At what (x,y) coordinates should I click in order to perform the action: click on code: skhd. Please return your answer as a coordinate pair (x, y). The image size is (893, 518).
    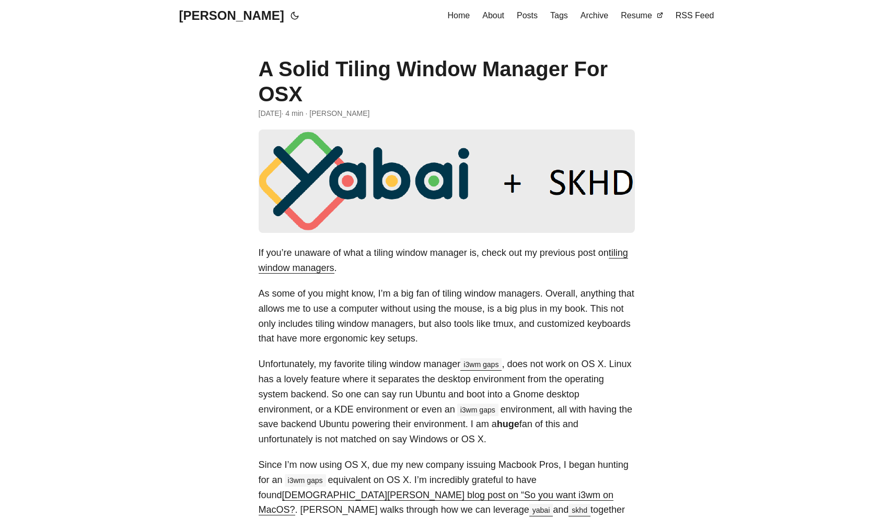
    Looking at the image, I should click on (580, 511).